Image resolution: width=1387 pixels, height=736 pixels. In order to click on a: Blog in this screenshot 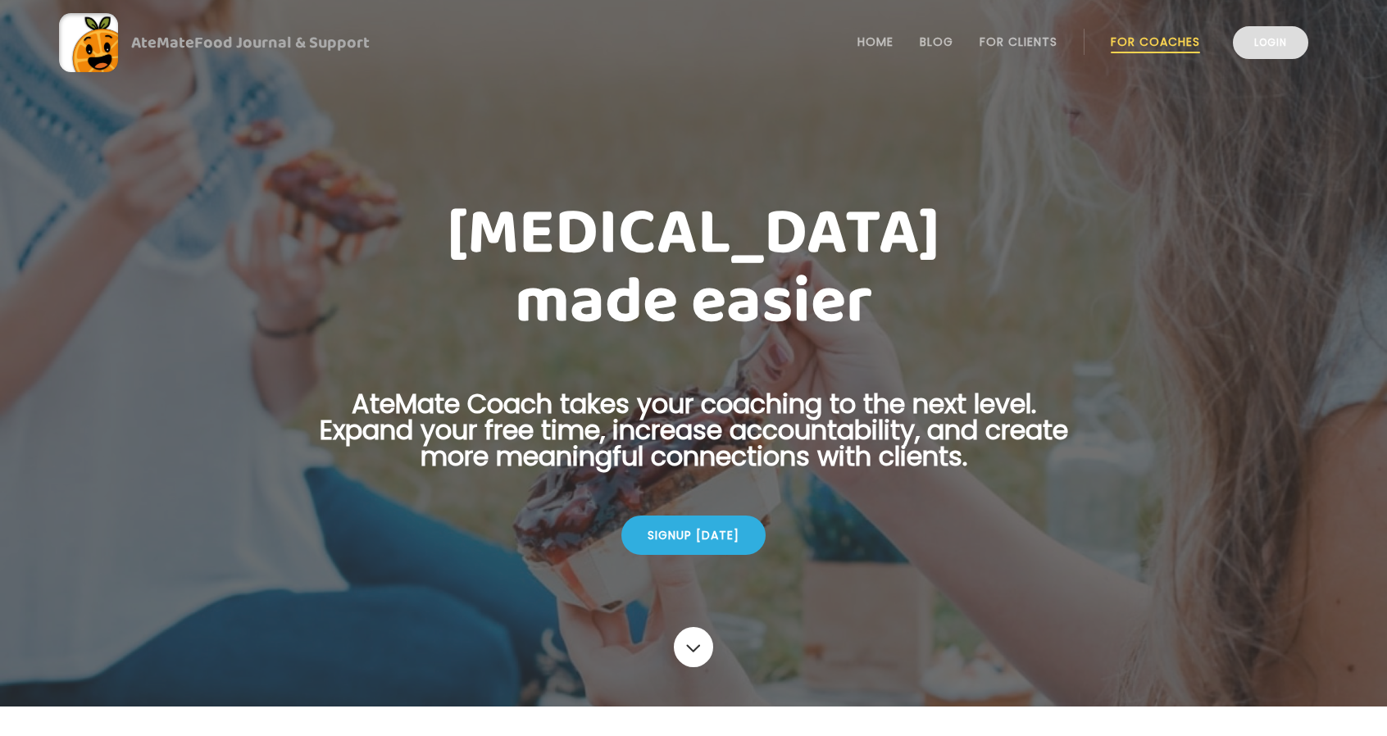, I will do `click(936, 42)`.